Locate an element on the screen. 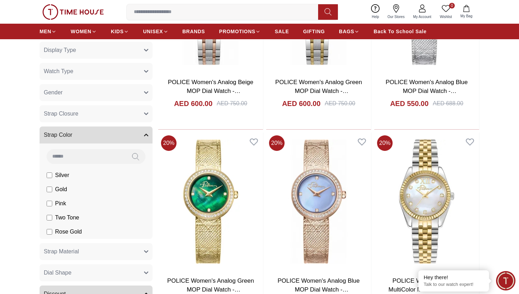  button: Strap Material is located at coordinates (96, 252).